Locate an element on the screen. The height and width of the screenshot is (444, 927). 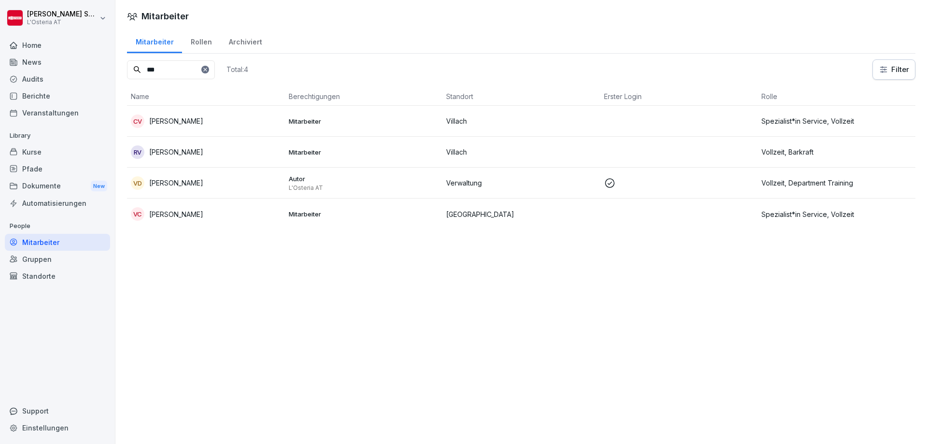
th: Erster Login is located at coordinates (679, 97).